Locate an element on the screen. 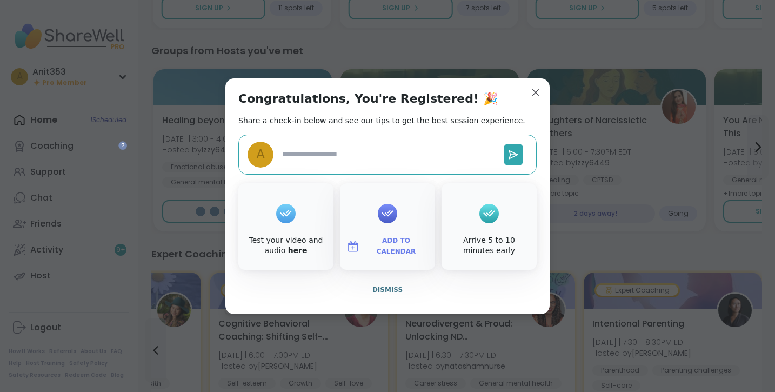 This screenshot has width=775, height=392. button: Add to Calendar is located at coordinates (388, 247).